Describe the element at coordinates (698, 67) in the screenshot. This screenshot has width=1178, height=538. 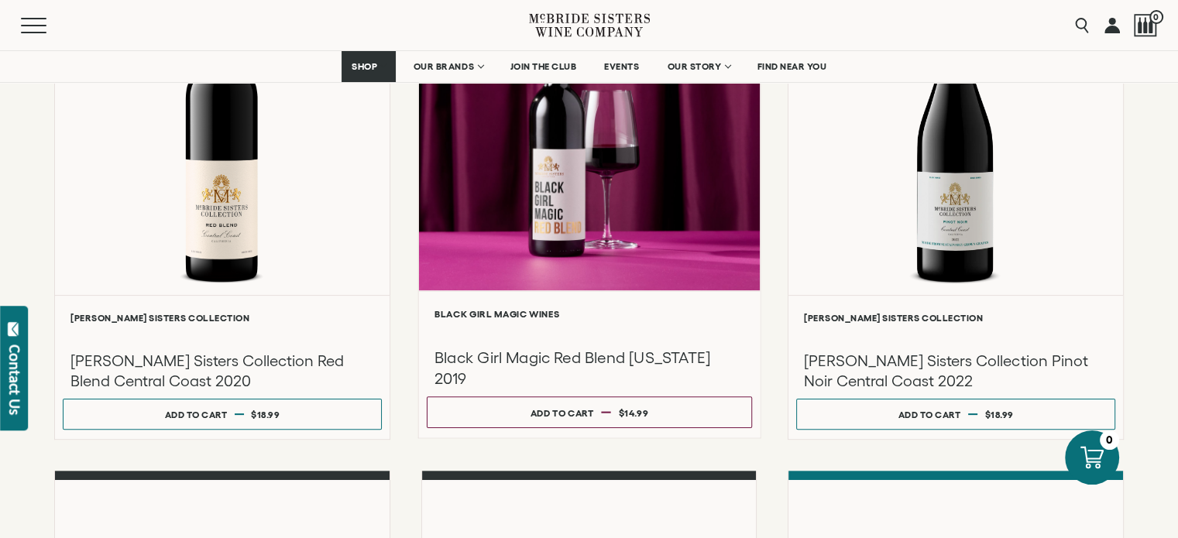
I see `a: OUR STORY` at that location.